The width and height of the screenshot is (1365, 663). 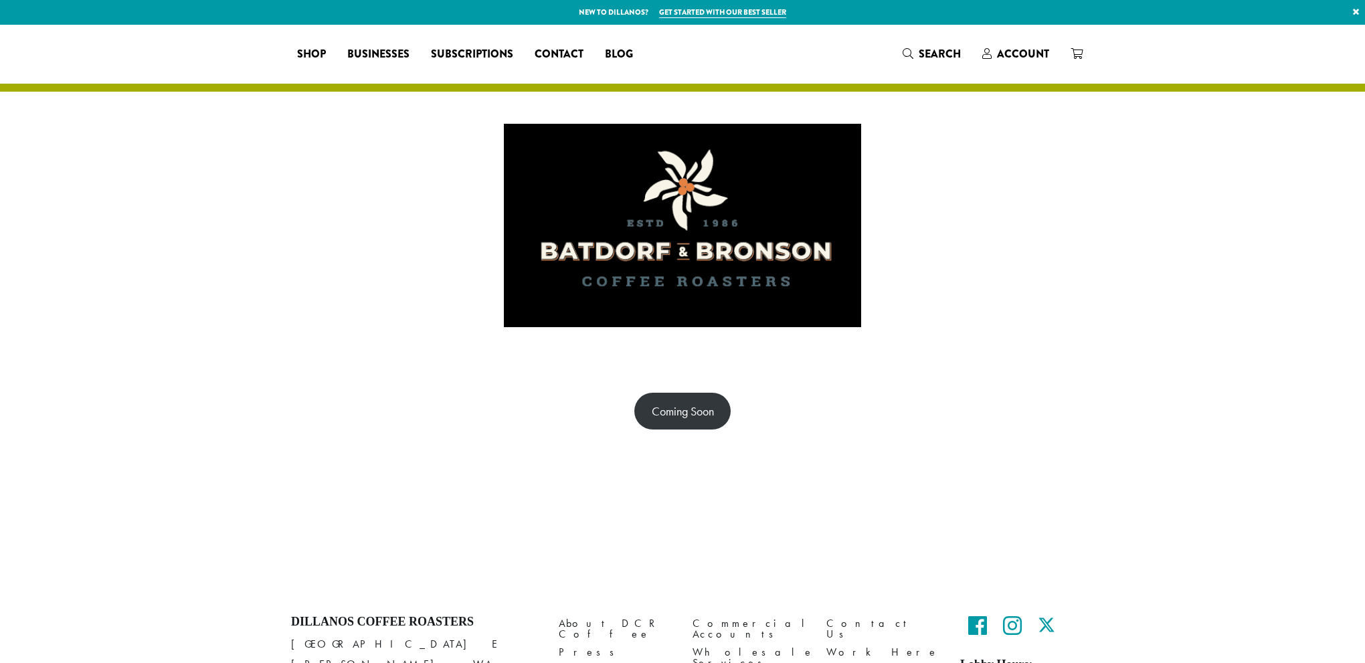 I want to click on h4: Dillanos Coffee Roasters, so click(x=415, y=622).